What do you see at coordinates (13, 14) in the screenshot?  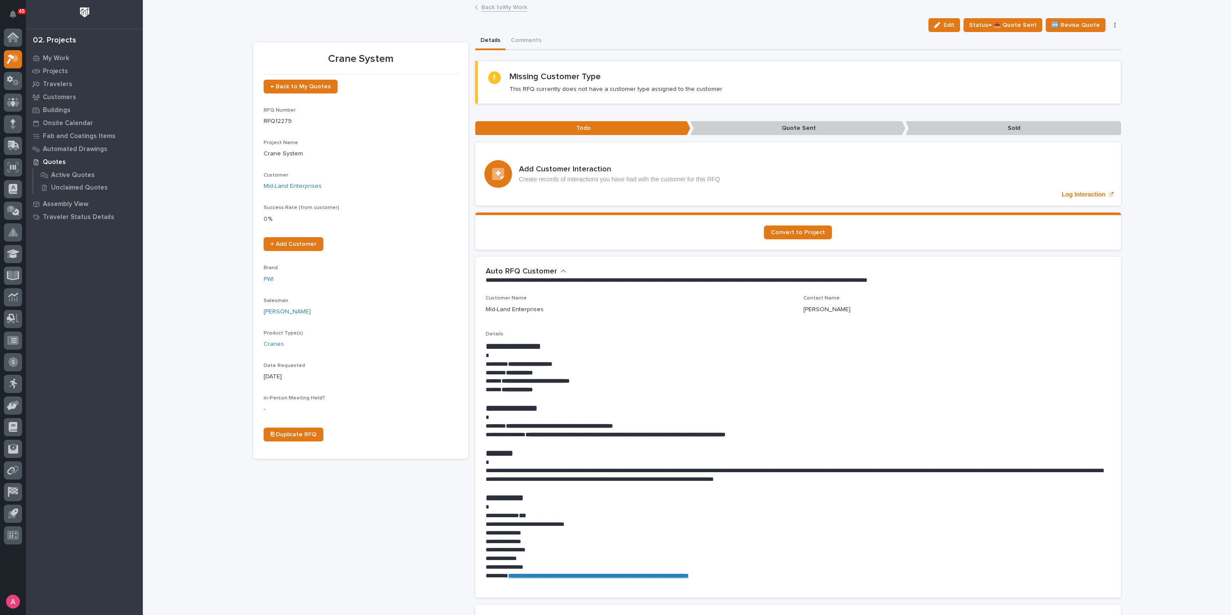 I see `button: Notifications` at bounding box center [13, 14].